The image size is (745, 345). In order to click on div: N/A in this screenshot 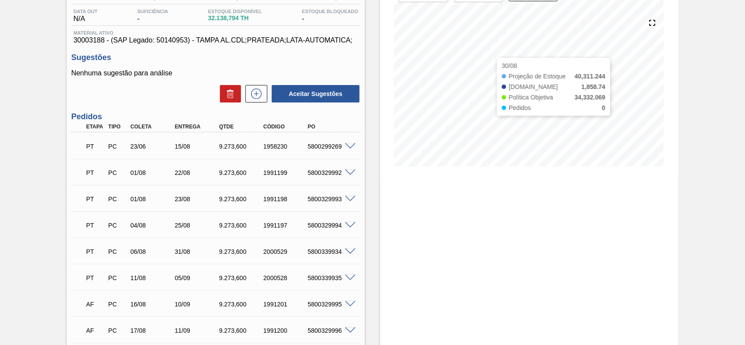, I will do `click(85, 16)`.